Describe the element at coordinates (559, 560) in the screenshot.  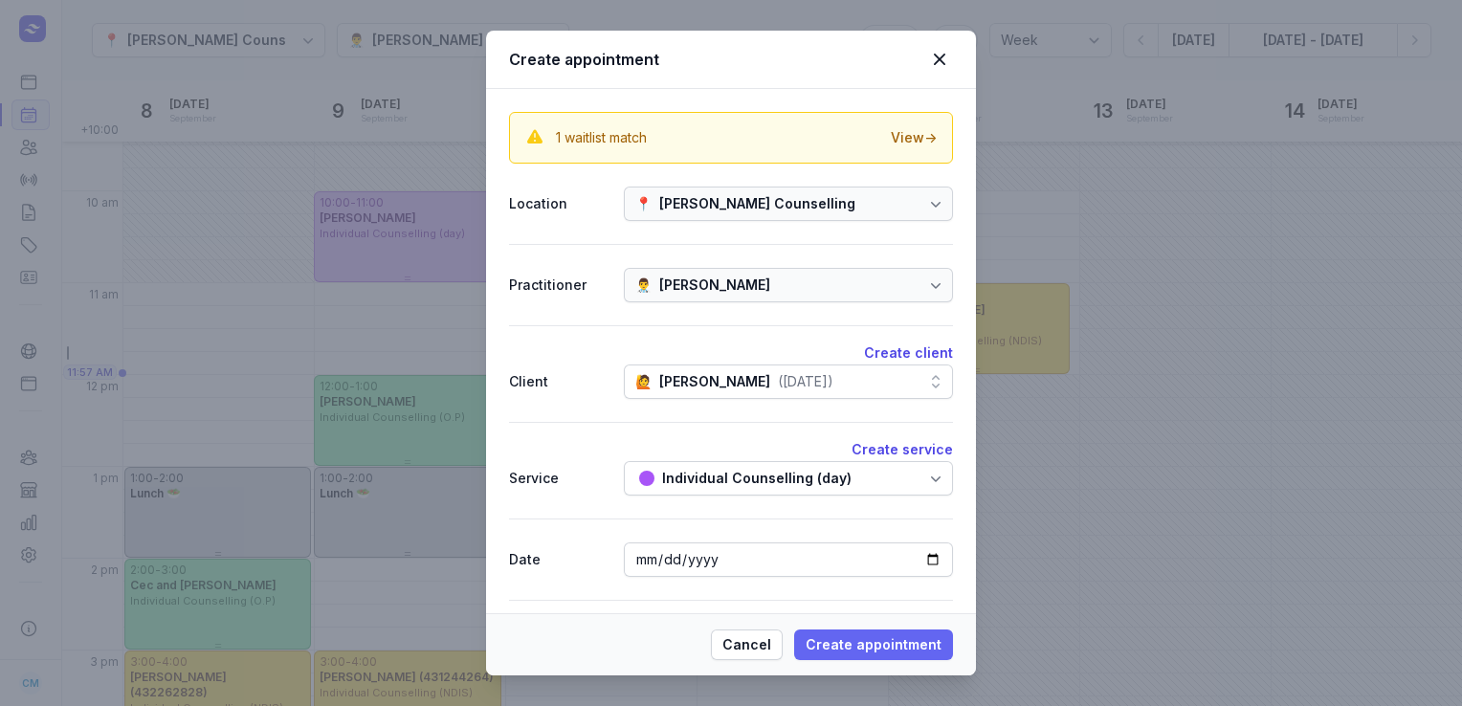
I see `div: Date` at that location.